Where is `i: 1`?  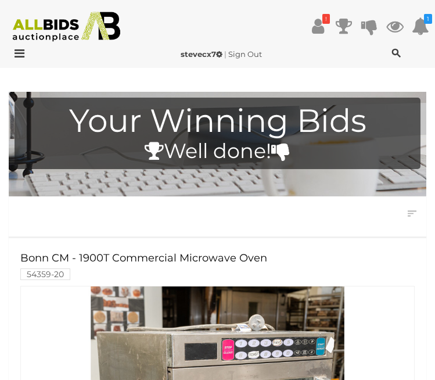 i: 1 is located at coordinates (428, 19).